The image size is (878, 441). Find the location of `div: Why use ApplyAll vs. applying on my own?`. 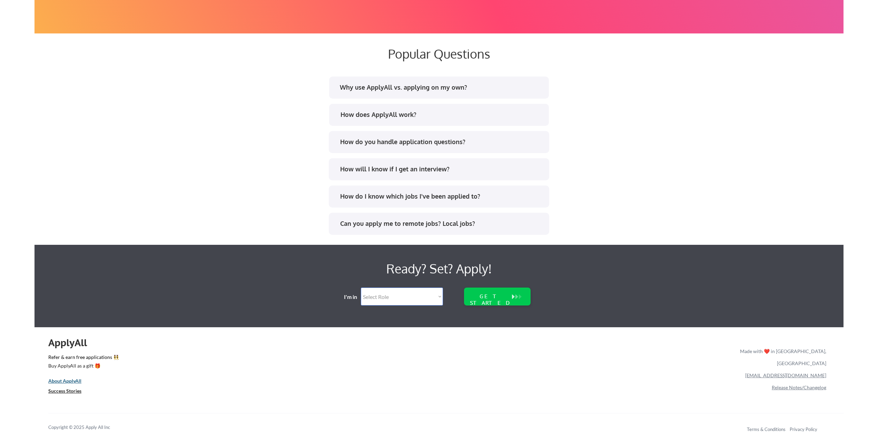

div: Why use ApplyAll vs. applying on my own? is located at coordinates (441, 87).